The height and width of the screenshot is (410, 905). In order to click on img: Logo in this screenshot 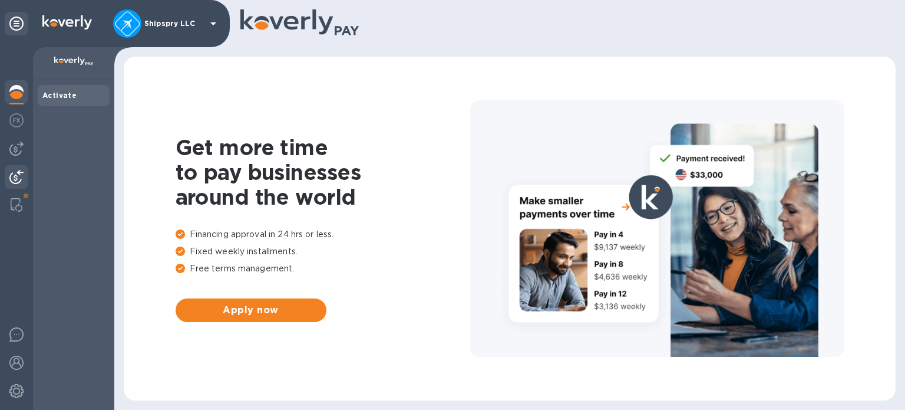, I will do `click(67, 22)`.